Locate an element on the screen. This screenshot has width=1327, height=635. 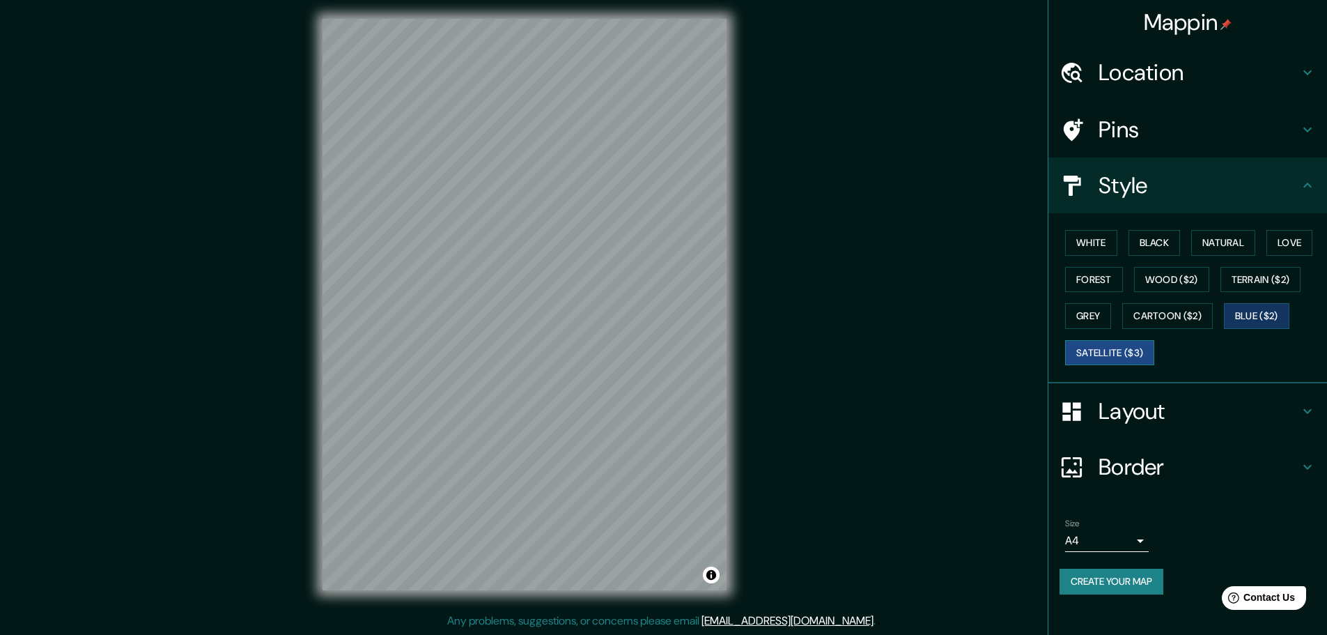
canvas: Map is located at coordinates (525, 304).